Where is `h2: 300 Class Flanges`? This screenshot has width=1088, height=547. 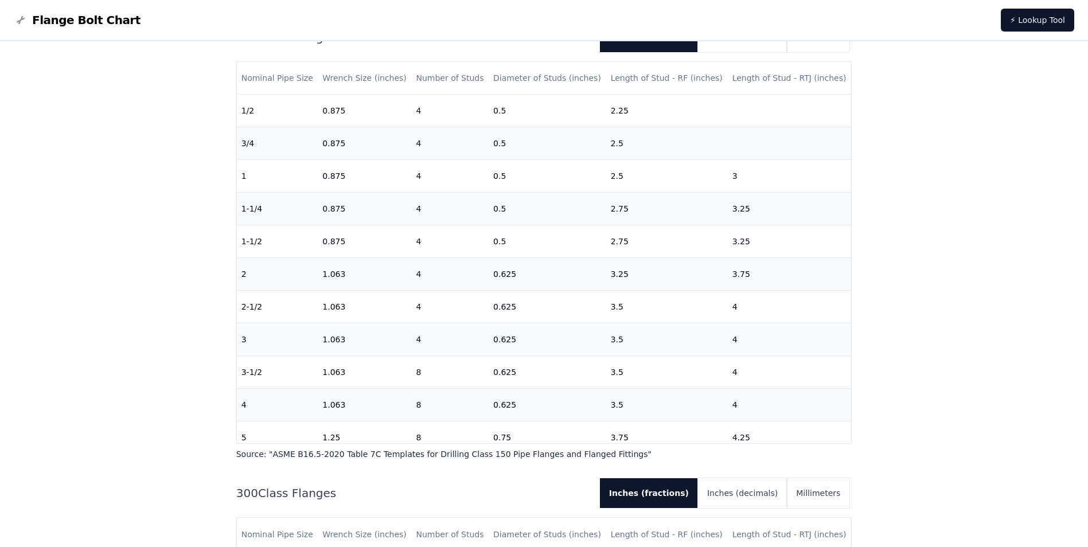 h2: 300 Class Flanges is located at coordinates (413, 493).